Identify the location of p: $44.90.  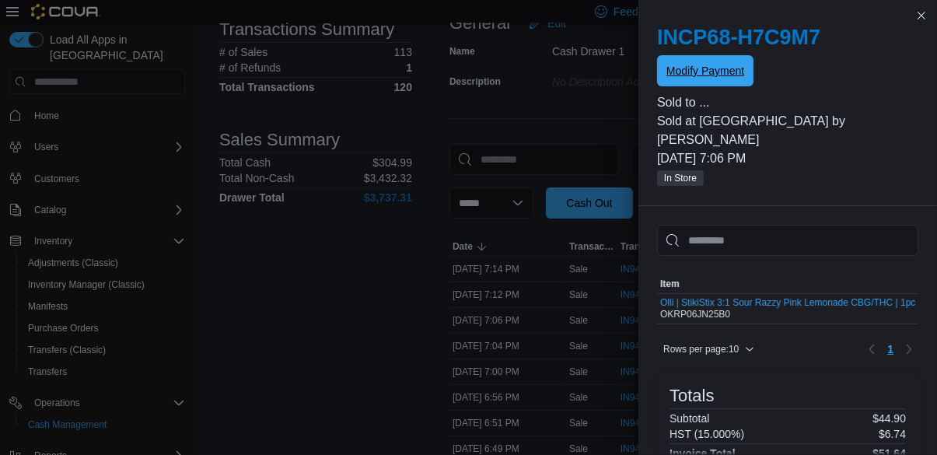
(888, 418).